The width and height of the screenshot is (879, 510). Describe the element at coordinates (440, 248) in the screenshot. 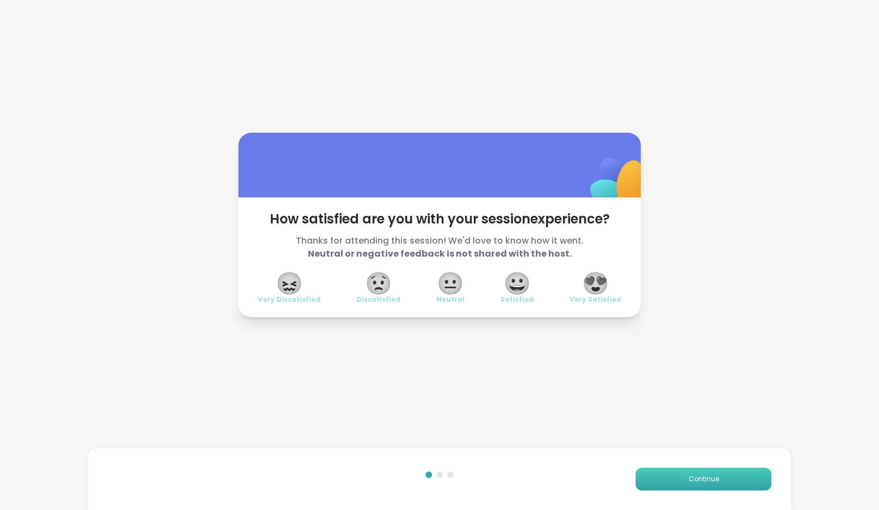

I see `span: Thanks for attending this session! We'd love to know how it went.` at that location.